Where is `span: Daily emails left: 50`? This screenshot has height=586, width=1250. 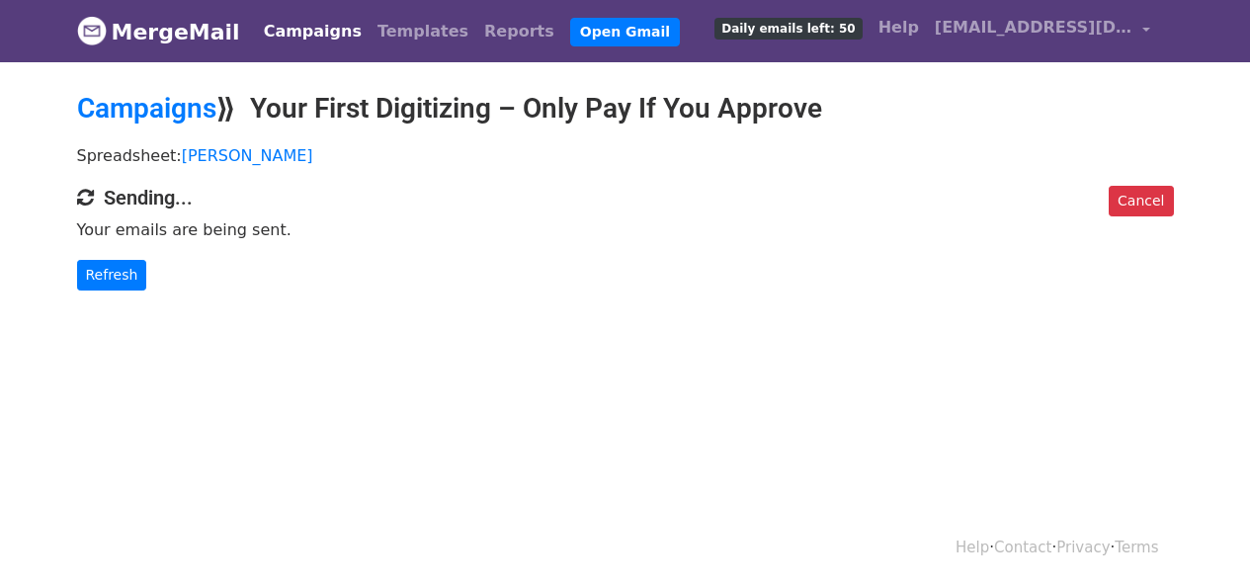
span: Daily emails left: 50 is located at coordinates (788, 29).